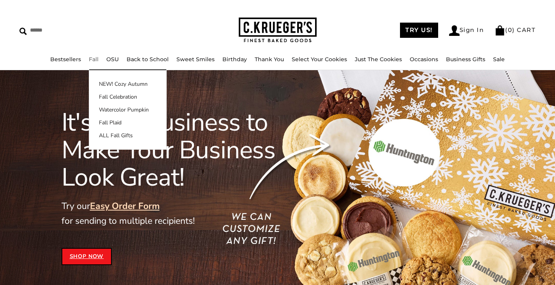 The height and width of the screenshot is (285, 555). I want to click on a: Birthday, so click(235, 59).